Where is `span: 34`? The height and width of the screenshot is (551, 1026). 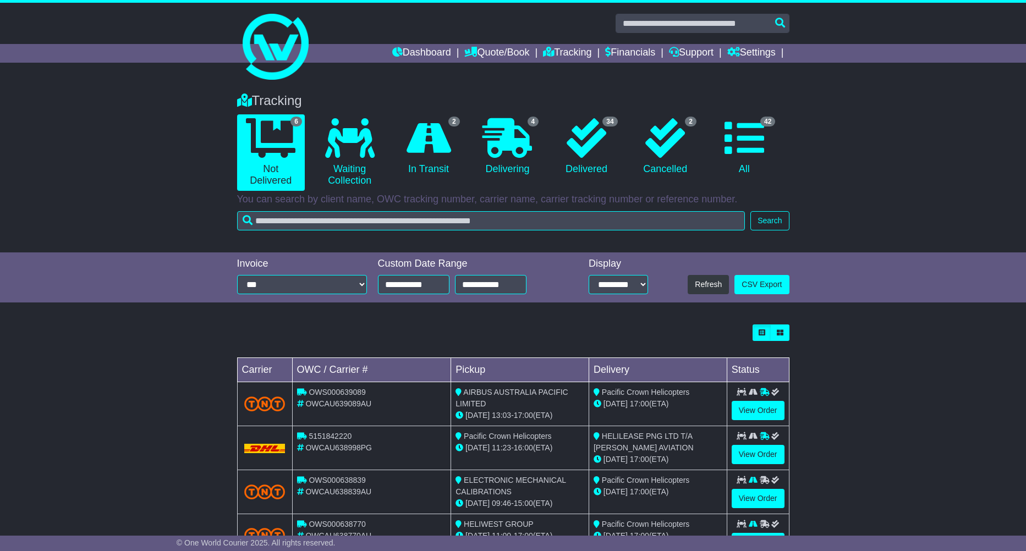
span: 34 is located at coordinates (610, 122).